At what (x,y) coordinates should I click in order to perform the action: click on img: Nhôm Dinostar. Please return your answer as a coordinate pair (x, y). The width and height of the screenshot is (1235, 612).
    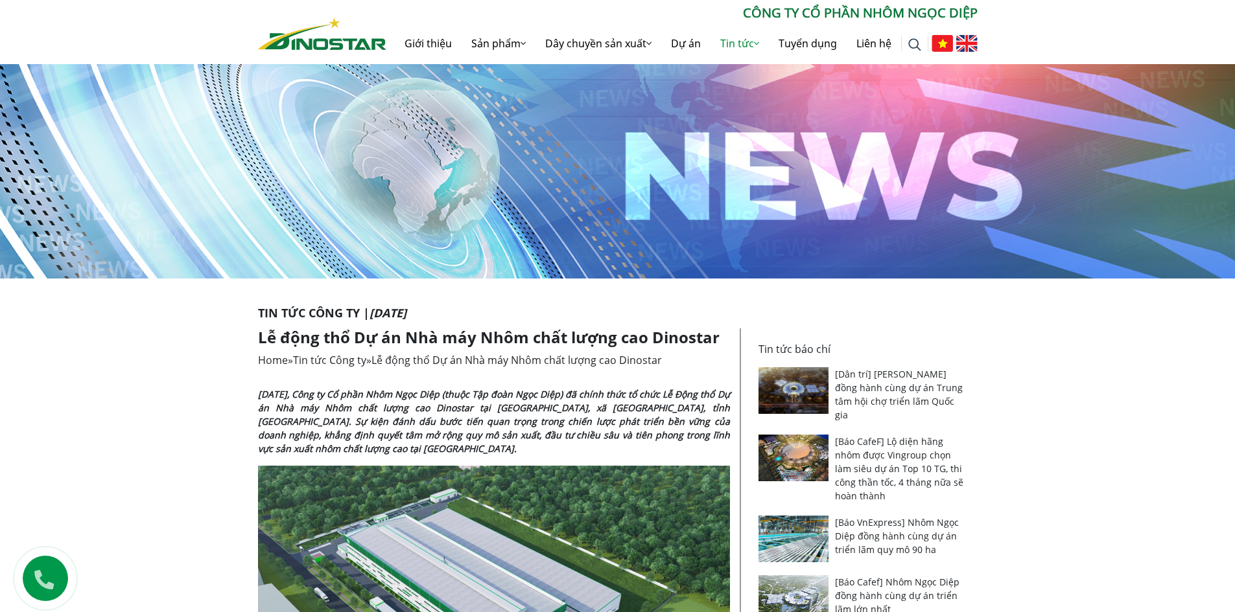
    Looking at the image, I should click on (322, 34).